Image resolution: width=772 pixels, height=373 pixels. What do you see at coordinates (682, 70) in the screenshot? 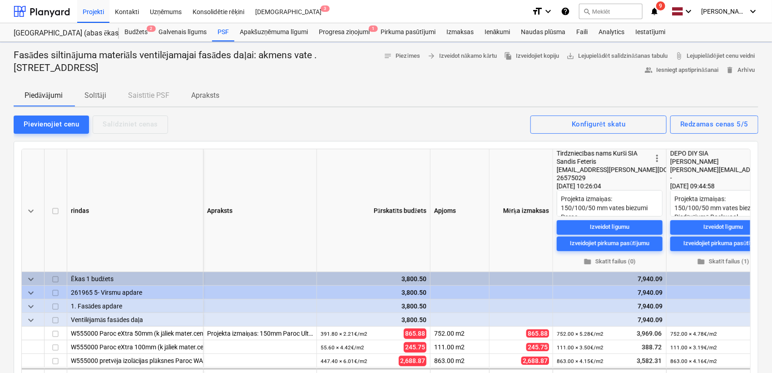
I see `span: Iesniegt apstiprināšanai` at bounding box center [682, 70].